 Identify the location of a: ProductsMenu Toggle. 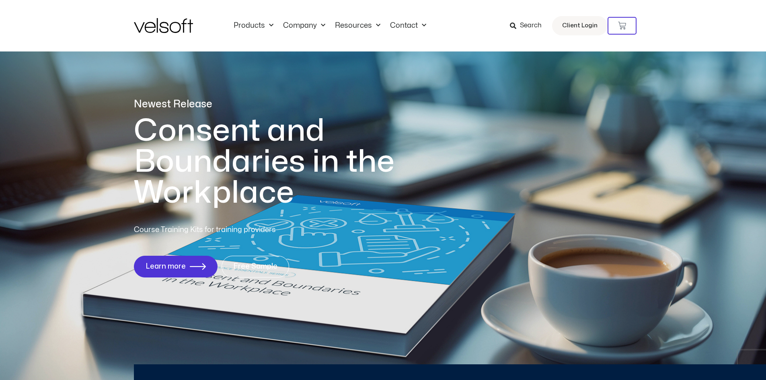
(253, 26).